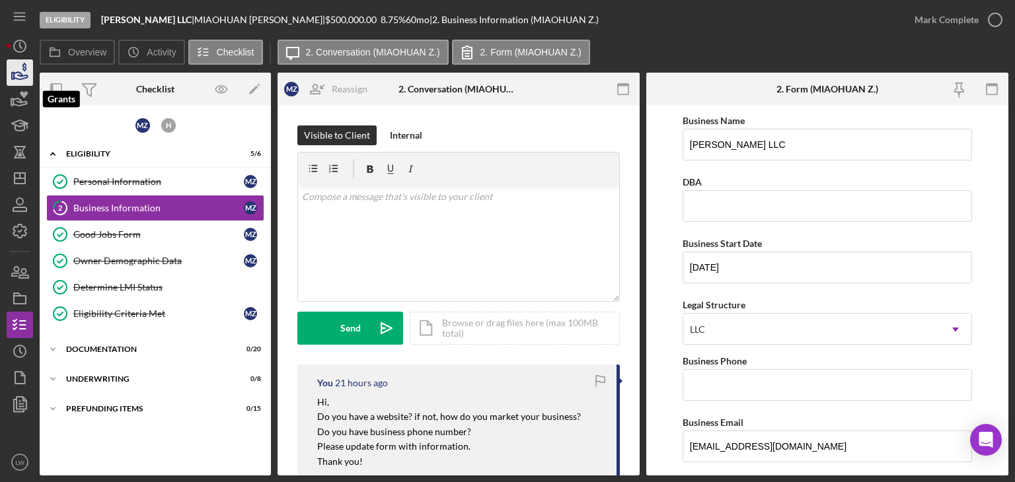  Describe the element at coordinates (147, 379) in the screenshot. I see `div: Underwriting` at that location.